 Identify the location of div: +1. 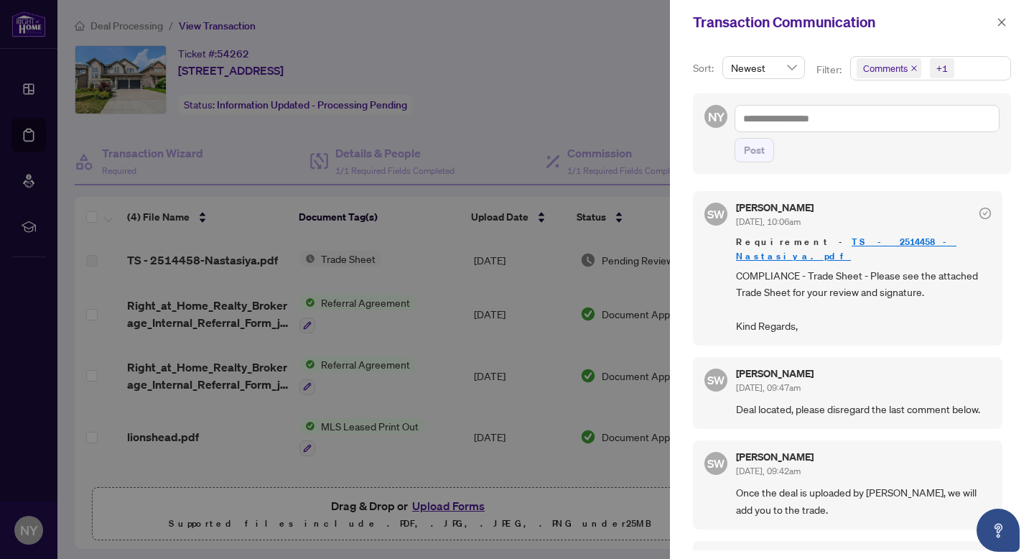
(942, 68).